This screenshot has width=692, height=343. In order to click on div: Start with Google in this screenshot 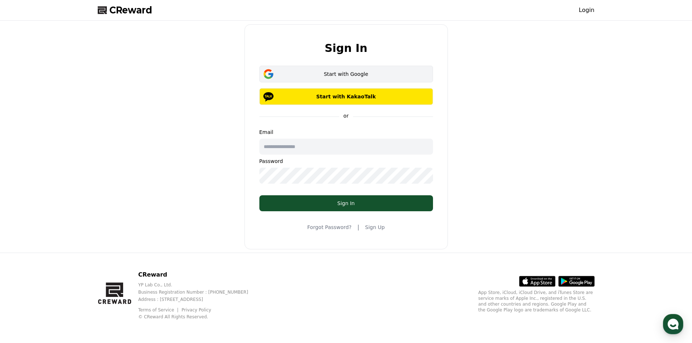, I will do `click(346, 74)`.